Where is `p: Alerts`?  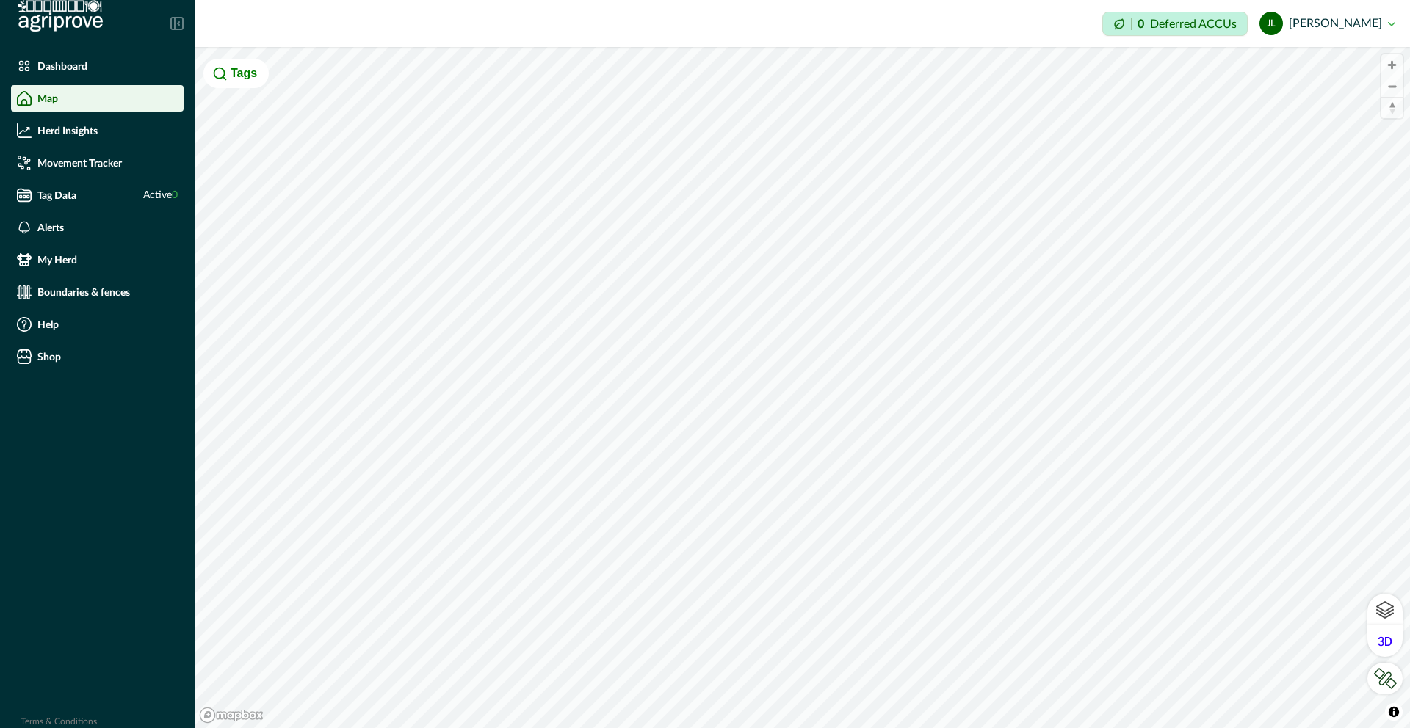
p: Alerts is located at coordinates (51, 228).